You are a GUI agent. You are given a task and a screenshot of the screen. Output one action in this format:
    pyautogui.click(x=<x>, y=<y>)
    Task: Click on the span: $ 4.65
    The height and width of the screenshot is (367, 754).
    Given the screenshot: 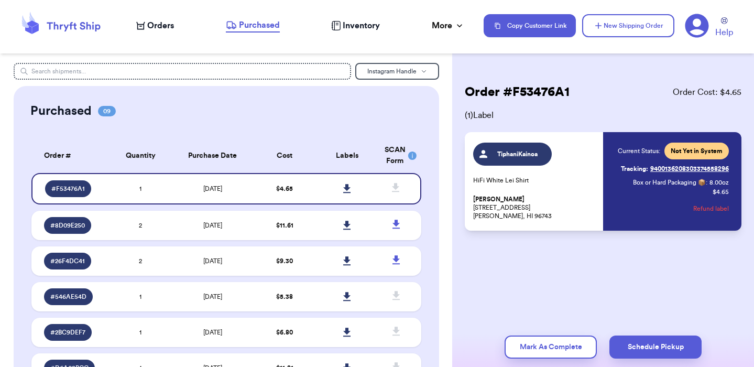 What is the action you would take?
    pyautogui.click(x=284, y=189)
    